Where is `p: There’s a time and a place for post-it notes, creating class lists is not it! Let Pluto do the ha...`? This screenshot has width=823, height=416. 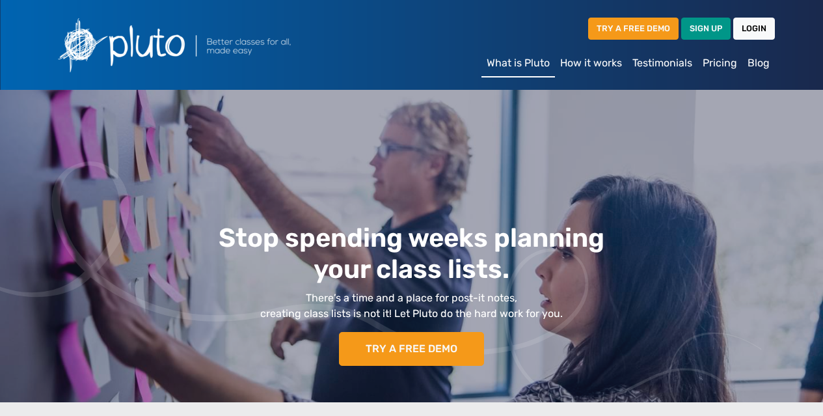 p: There’s a time and a place for post-it notes, creating class lists is not it! Let Pluto do the ha... is located at coordinates (412, 306).